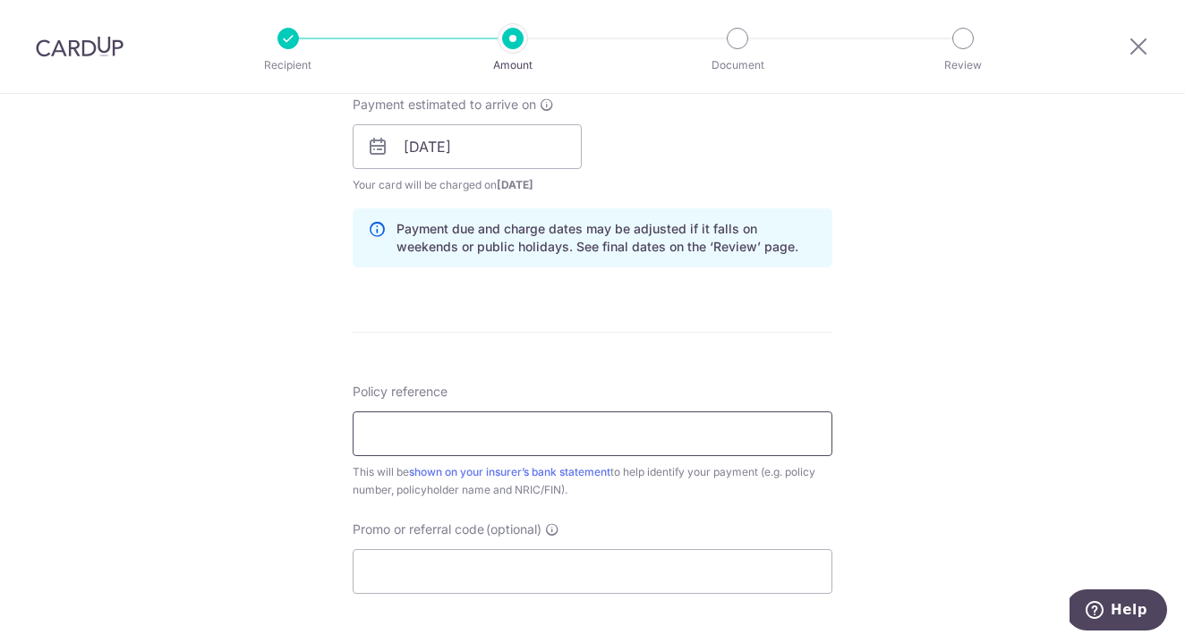 The width and height of the screenshot is (1185, 643). Describe the element at coordinates (963, 65) in the screenshot. I see `p: Review` at that location.